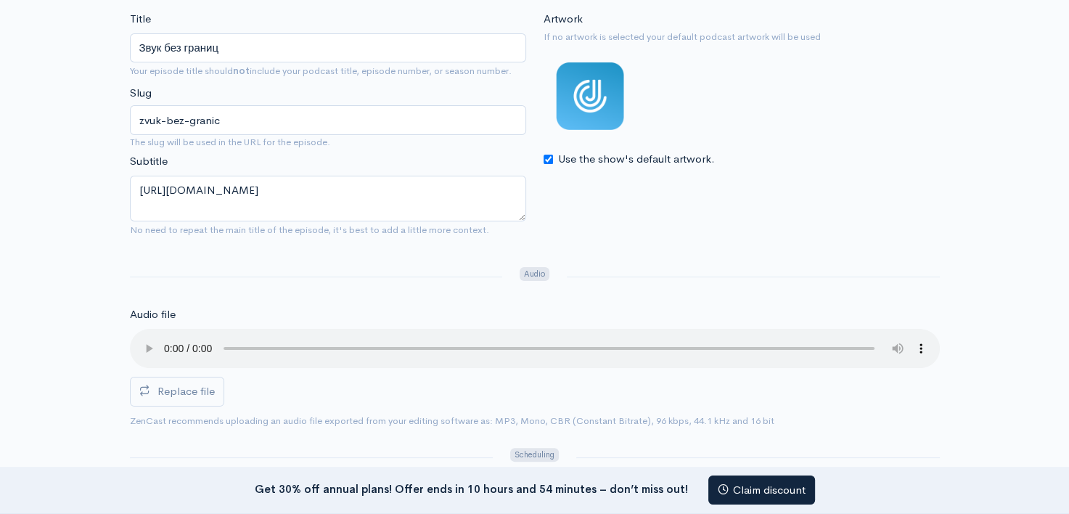 This screenshot has width=1069, height=514. What do you see at coordinates (186, 391) in the screenshot?
I see `span: Replace file` at bounding box center [186, 391].